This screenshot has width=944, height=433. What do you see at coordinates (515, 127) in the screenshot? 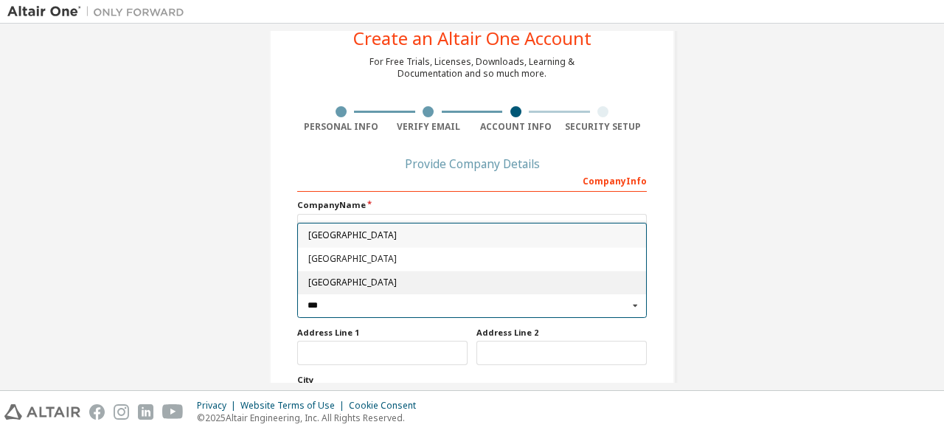
I see `div: Account Info` at bounding box center [515, 127].